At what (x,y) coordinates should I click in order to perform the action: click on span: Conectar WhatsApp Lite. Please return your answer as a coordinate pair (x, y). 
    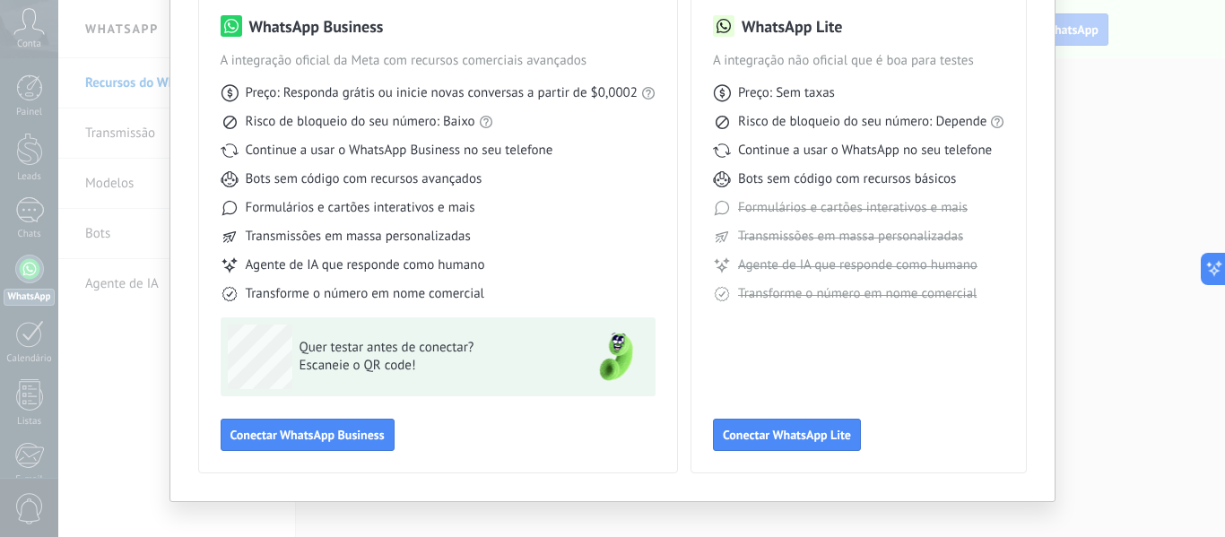
    Looking at the image, I should click on (787, 435).